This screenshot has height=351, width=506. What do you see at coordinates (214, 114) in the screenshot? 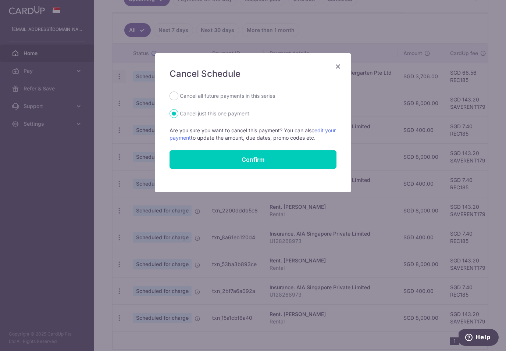
I see `label: Cancel just this one payment` at bounding box center [214, 114].